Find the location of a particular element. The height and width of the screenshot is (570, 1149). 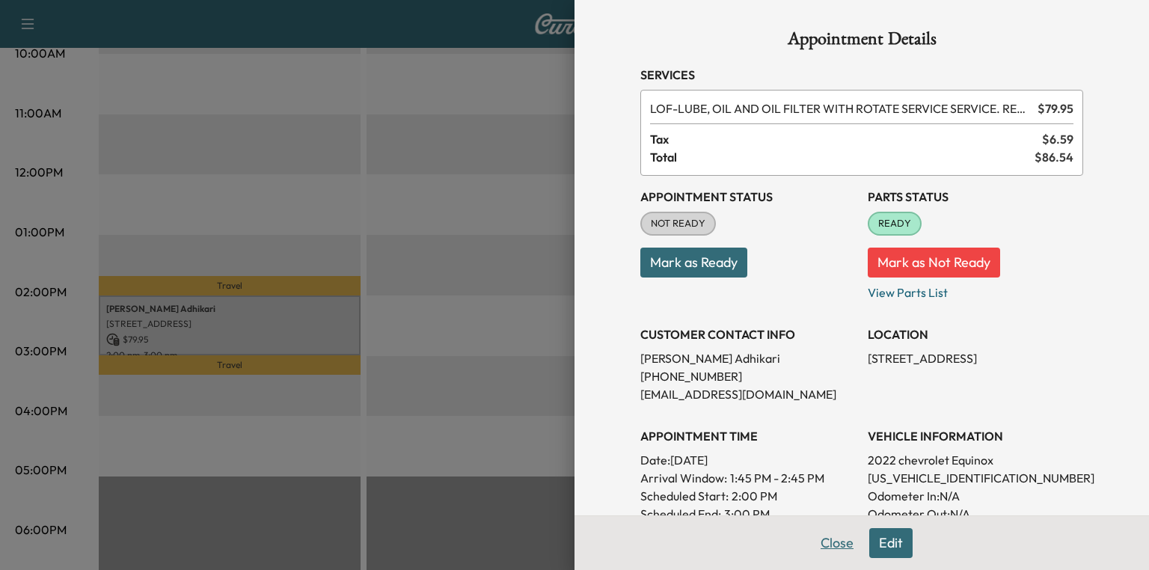

p: Odometer Out: N/A is located at coordinates (976, 514).